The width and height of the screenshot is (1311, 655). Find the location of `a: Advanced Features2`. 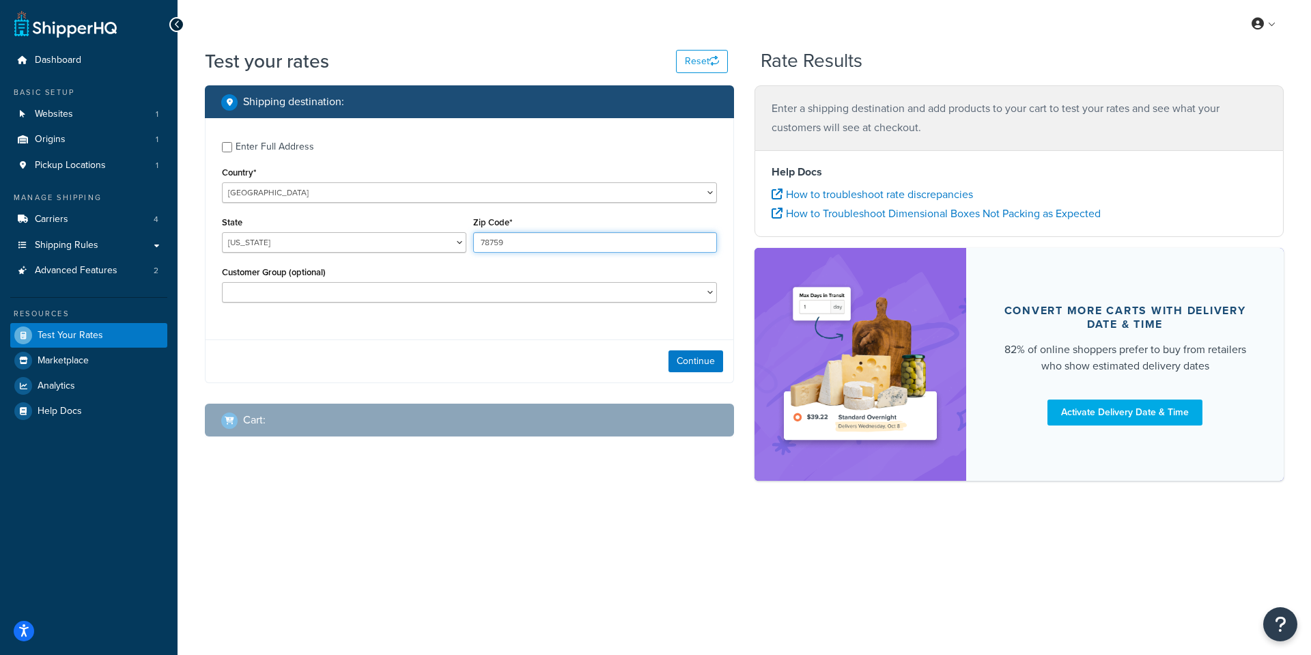

a: Advanced Features2 is located at coordinates (89, 270).